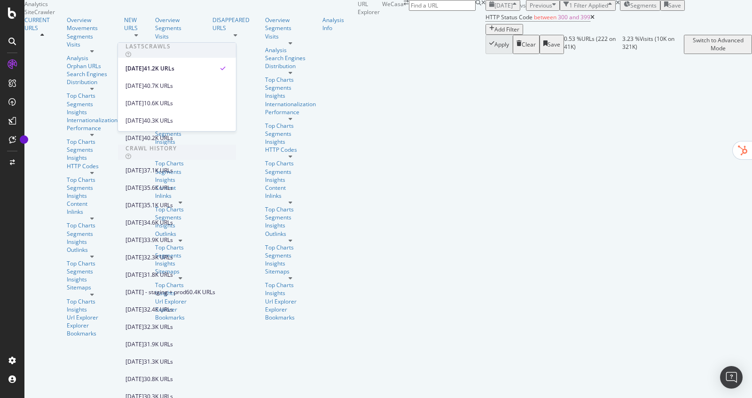  What do you see at coordinates (291, 50) in the screenshot?
I see `a: Analysis` at bounding box center [291, 50].